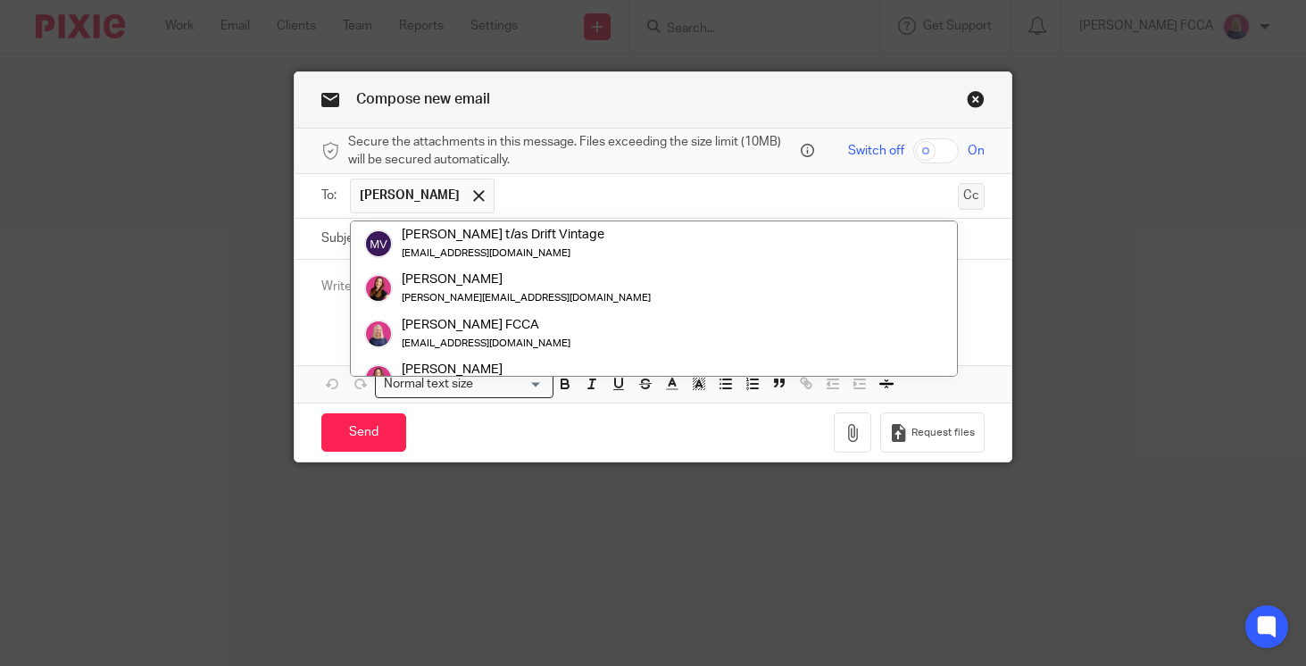 Image resolution: width=1306 pixels, height=666 pixels. What do you see at coordinates (464, 384) in the screenshot?
I see `div: Search for option` at bounding box center [464, 384].